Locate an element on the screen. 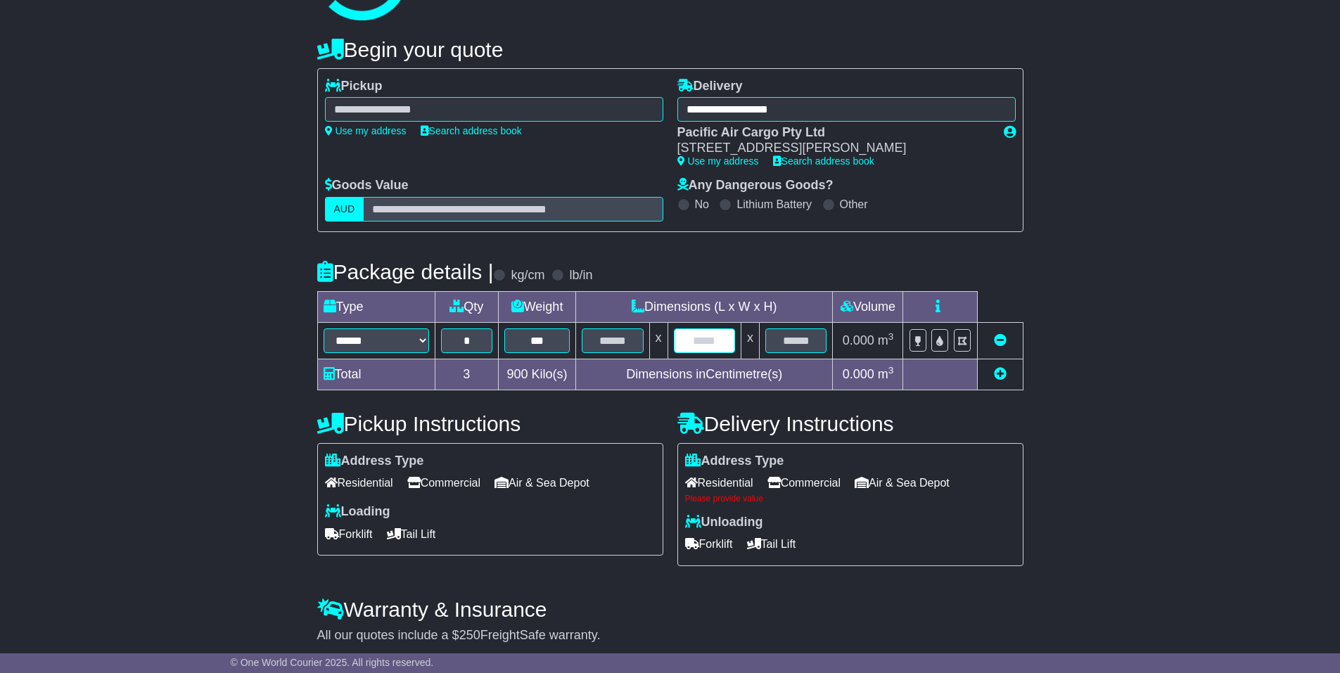  label: Any Dangerous Goods? is located at coordinates (755, 186).